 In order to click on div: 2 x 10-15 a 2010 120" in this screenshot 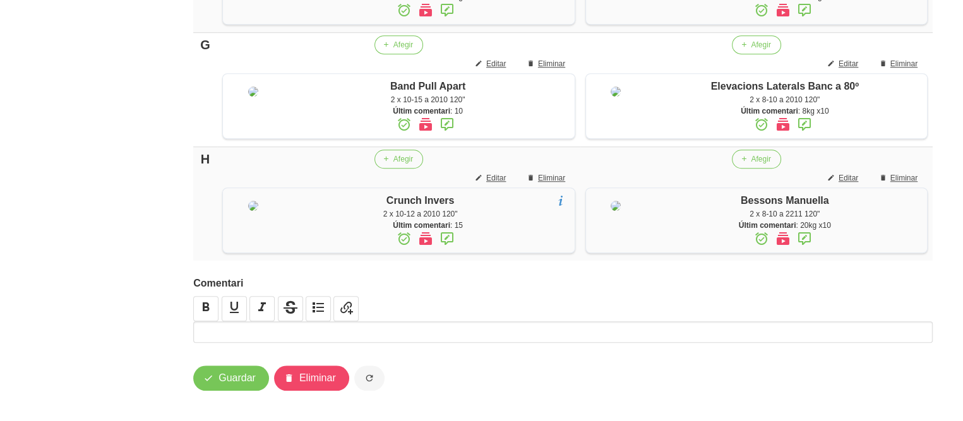, I will do `click(428, 100)`.